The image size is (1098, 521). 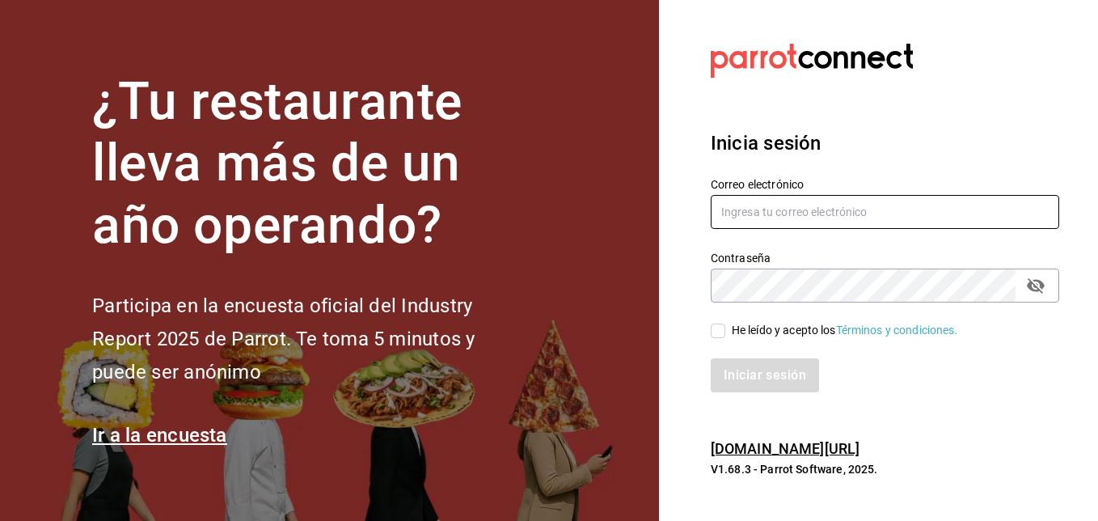 I want to click on input: Ingresa tu correo electrónico, so click(x=884, y=212).